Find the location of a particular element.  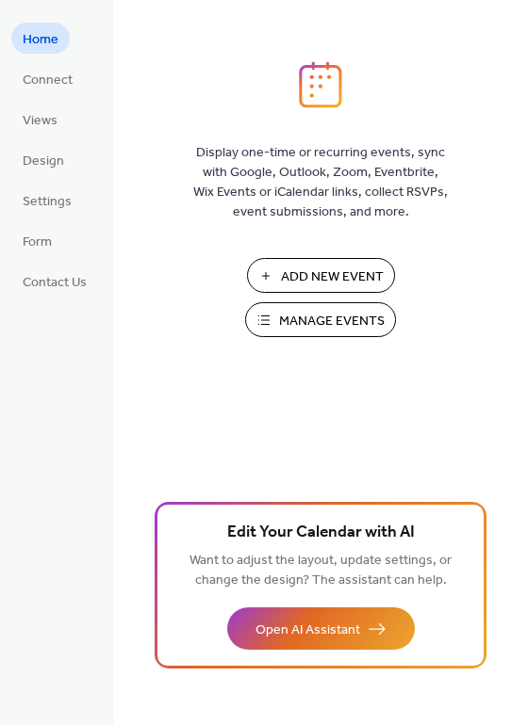

img: logo_icon.svg is located at coordinates (320, 85).